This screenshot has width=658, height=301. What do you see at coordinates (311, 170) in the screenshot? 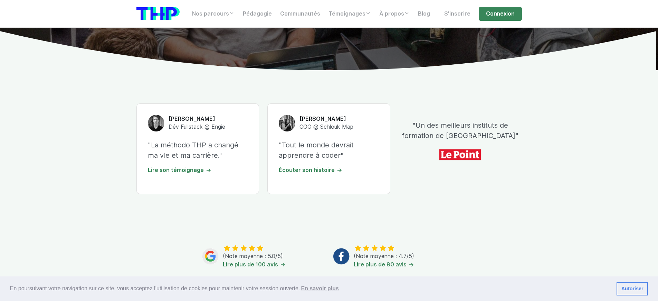
I see `a: Écouter son histoire` at bounding box center [311, 170].